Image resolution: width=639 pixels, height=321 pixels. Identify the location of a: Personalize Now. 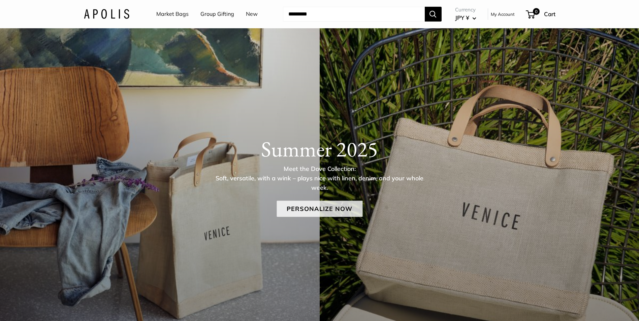
(319, 209).